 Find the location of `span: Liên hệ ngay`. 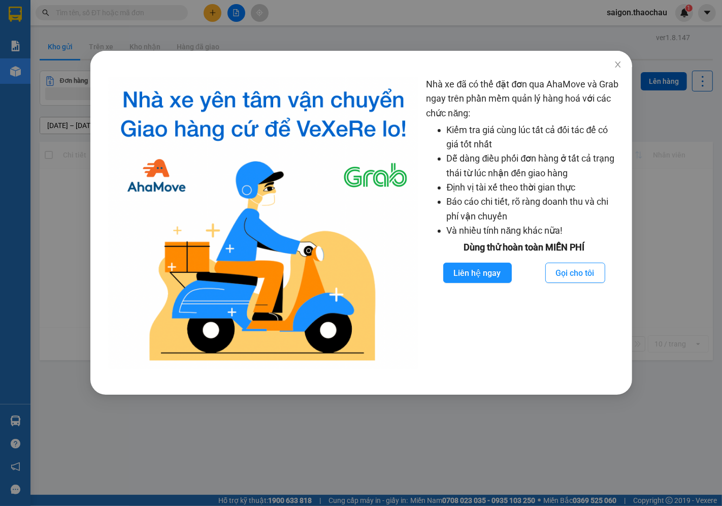

span: Liên hệ ngay is located at coordinates (477, 273).